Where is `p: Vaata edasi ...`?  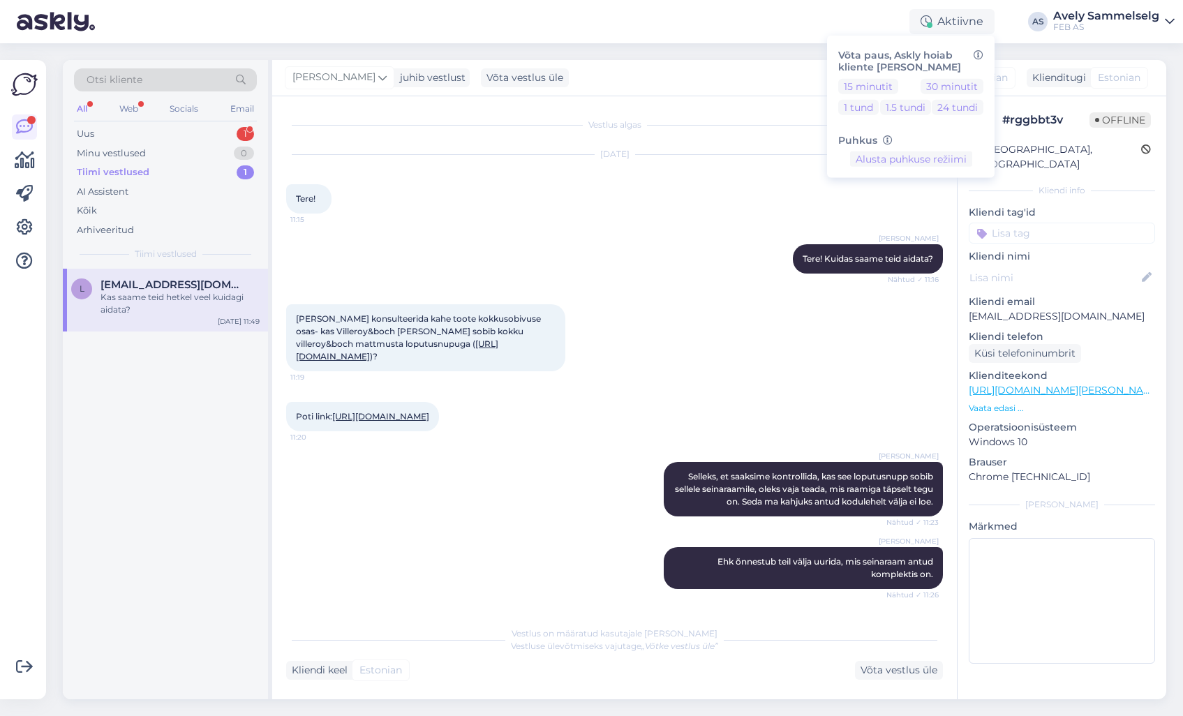 p: Vaata edasi ... is located at coordinates (1062, 408).